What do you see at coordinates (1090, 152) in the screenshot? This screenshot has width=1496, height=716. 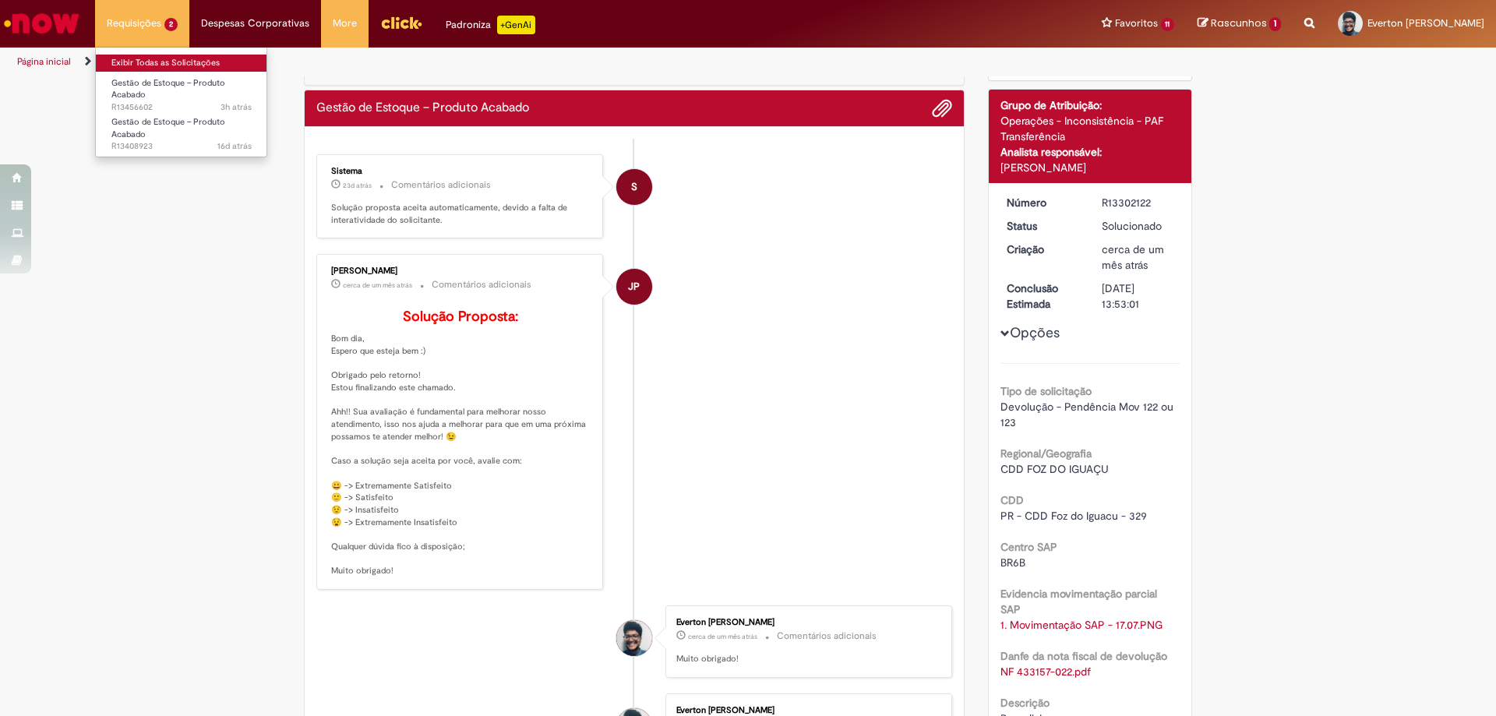 I see `div: Analista responsável:` at bounding box center [1090, 152].